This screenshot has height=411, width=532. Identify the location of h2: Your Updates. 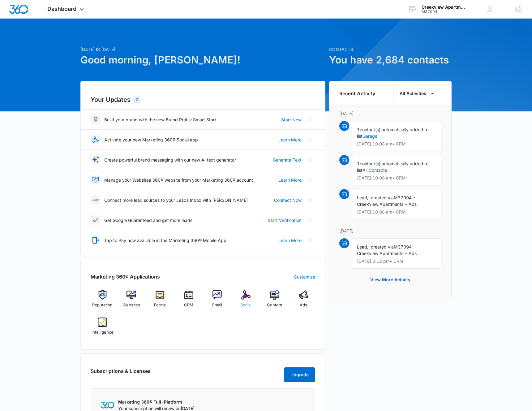
(203, 100).